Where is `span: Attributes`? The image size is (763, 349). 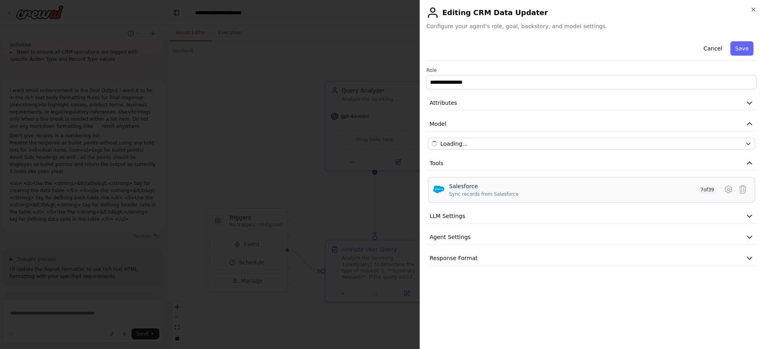
span: Attributes is located at coordinates (443, 103).